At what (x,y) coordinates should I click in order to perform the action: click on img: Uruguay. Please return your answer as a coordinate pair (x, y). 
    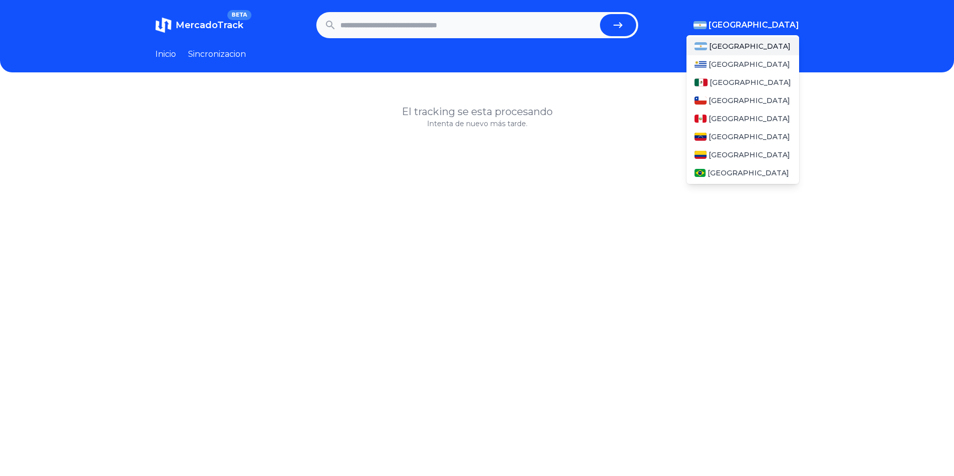
    Looking at the image, I should click on (701, 64).